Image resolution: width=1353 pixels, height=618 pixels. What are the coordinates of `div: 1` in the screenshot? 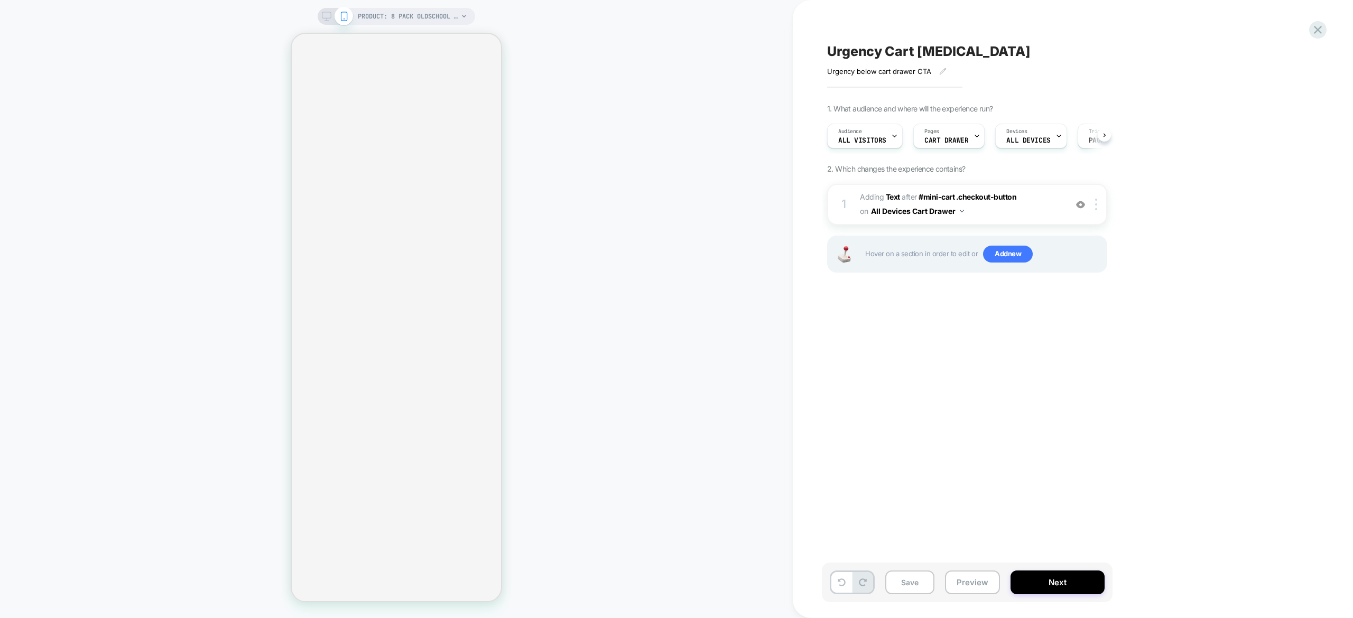 It's located at (844, 205).